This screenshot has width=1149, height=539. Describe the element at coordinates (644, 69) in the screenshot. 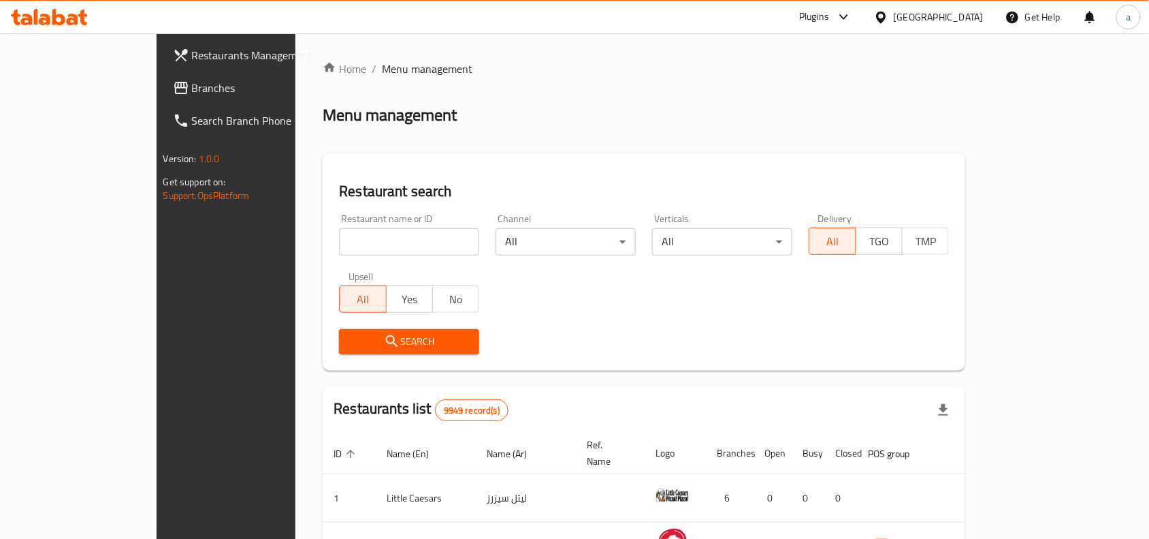

I see `nav: breadcrumb` at that location.